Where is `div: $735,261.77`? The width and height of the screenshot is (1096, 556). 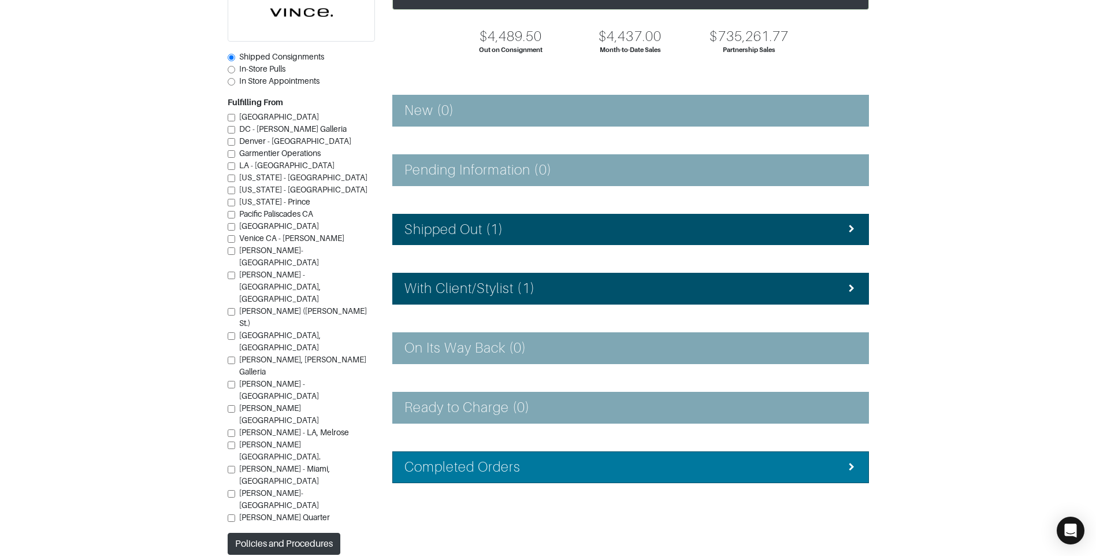
div: $735,261.77 is located at coordinates (749, 36).